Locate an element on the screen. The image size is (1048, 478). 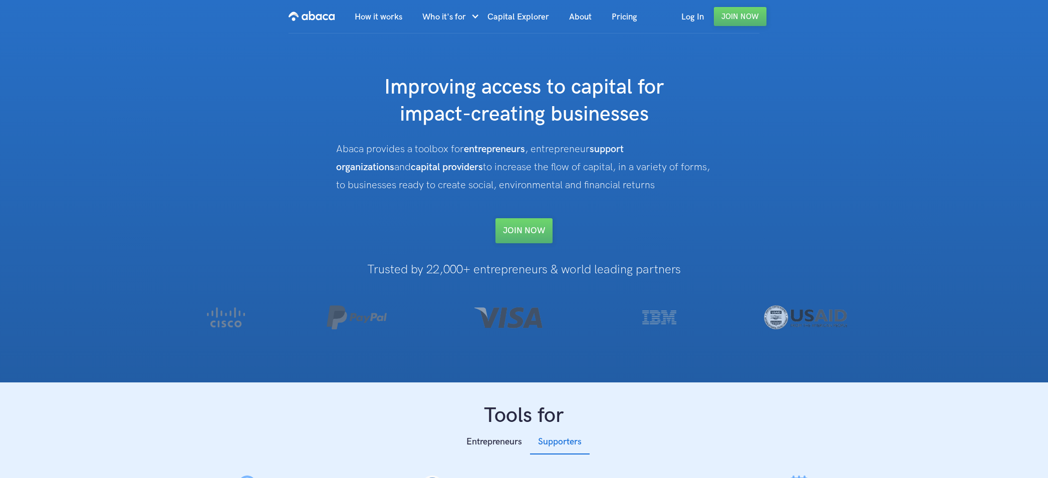
div: Entrepreneurs is located at coordinates (494, 442).